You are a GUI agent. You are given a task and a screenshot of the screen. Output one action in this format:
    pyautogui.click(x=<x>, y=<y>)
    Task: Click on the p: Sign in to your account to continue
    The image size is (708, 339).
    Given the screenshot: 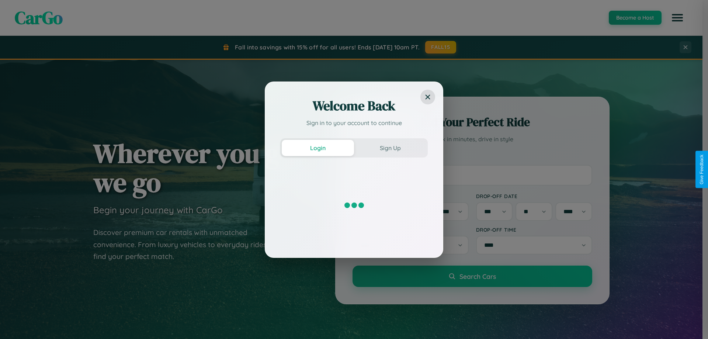 What is the action you would take?
    pyautogui.click(x=354, y=123)
    